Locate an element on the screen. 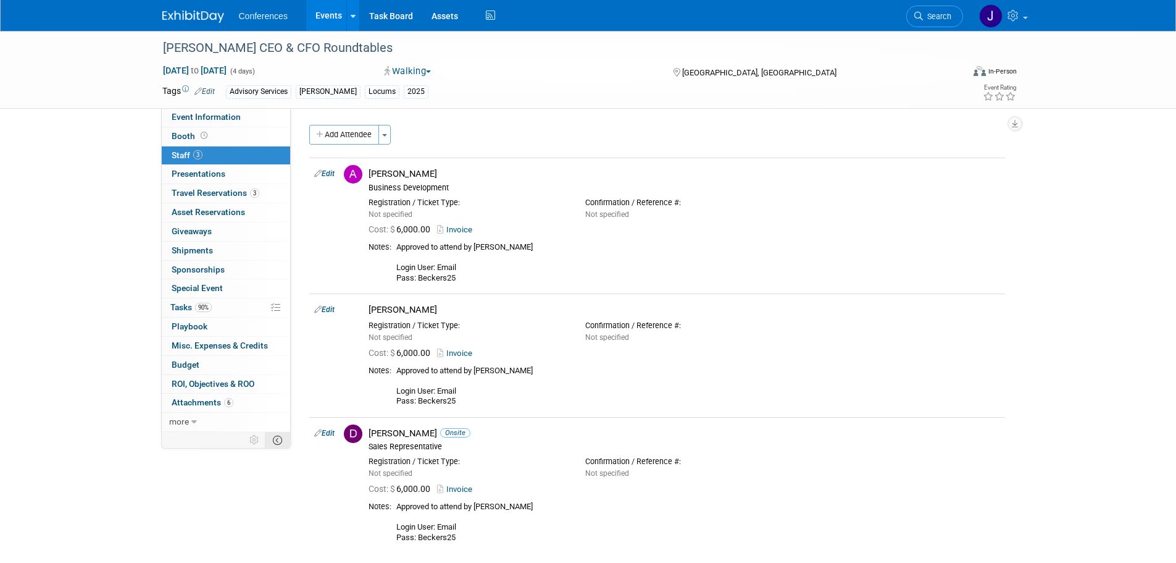 The width and height of the screenshot is (1176, 563). img: ExhibitDay is located at coordinates (193, 17).